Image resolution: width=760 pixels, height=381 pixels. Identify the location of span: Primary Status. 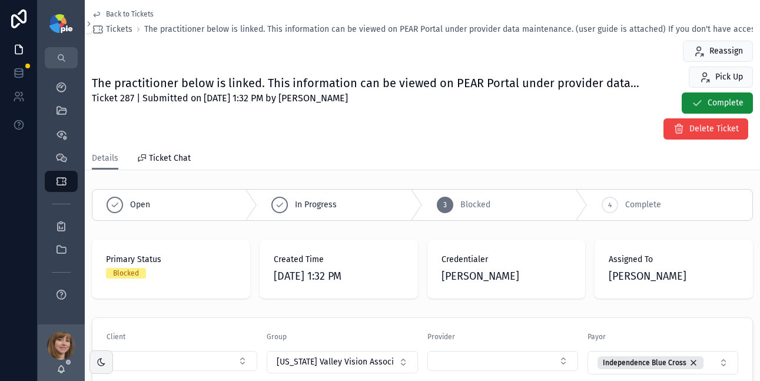
(171, 260).